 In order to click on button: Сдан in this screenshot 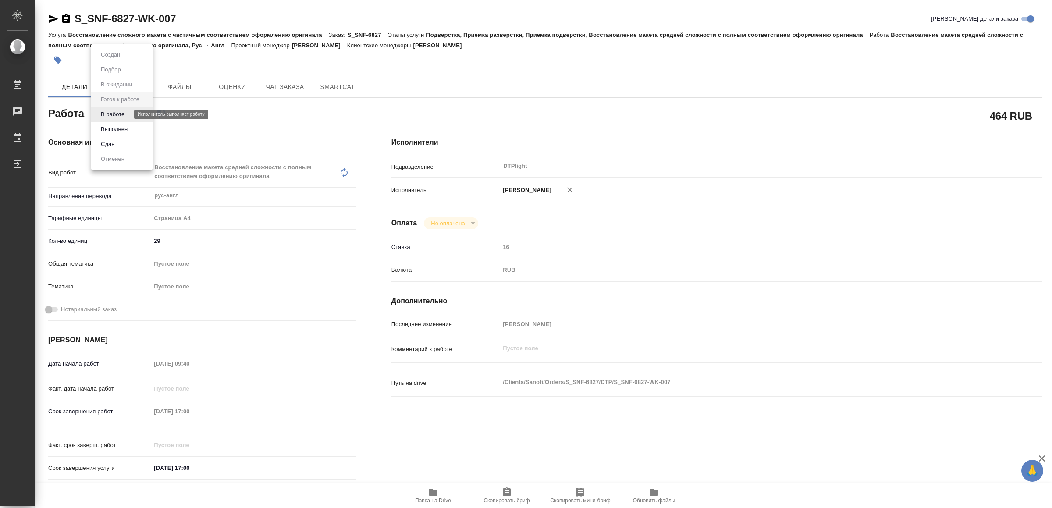, I will do `click(107, 144)`.